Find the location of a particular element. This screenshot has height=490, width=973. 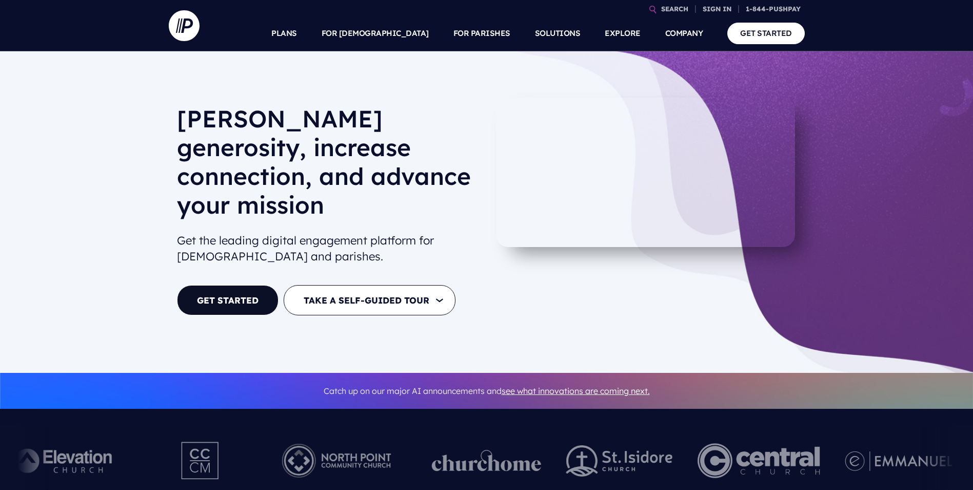

img: pp_logos_2 is located at coordinates (620, 460).